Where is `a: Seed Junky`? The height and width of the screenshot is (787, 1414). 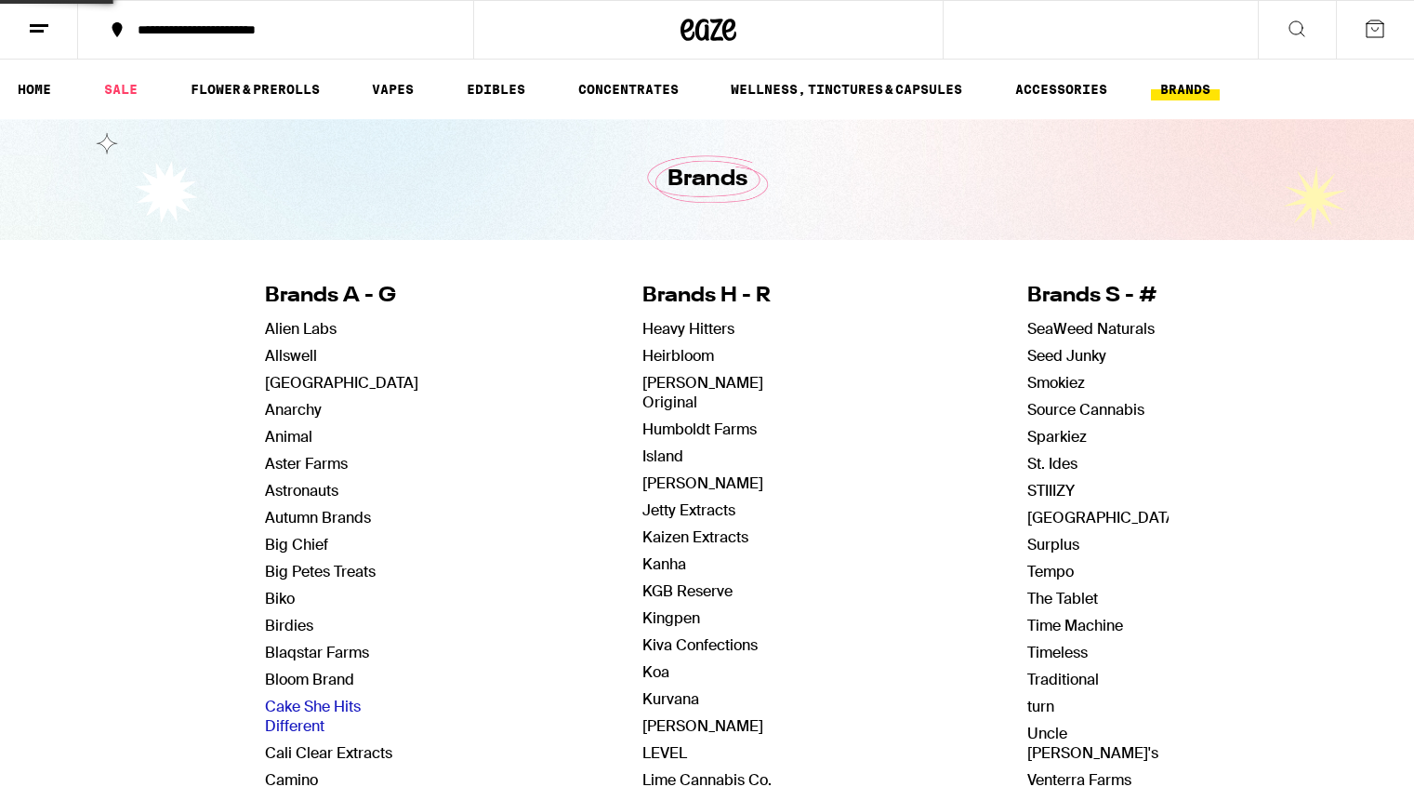 a: Seed Junky is located at coordinates (1066, 355).